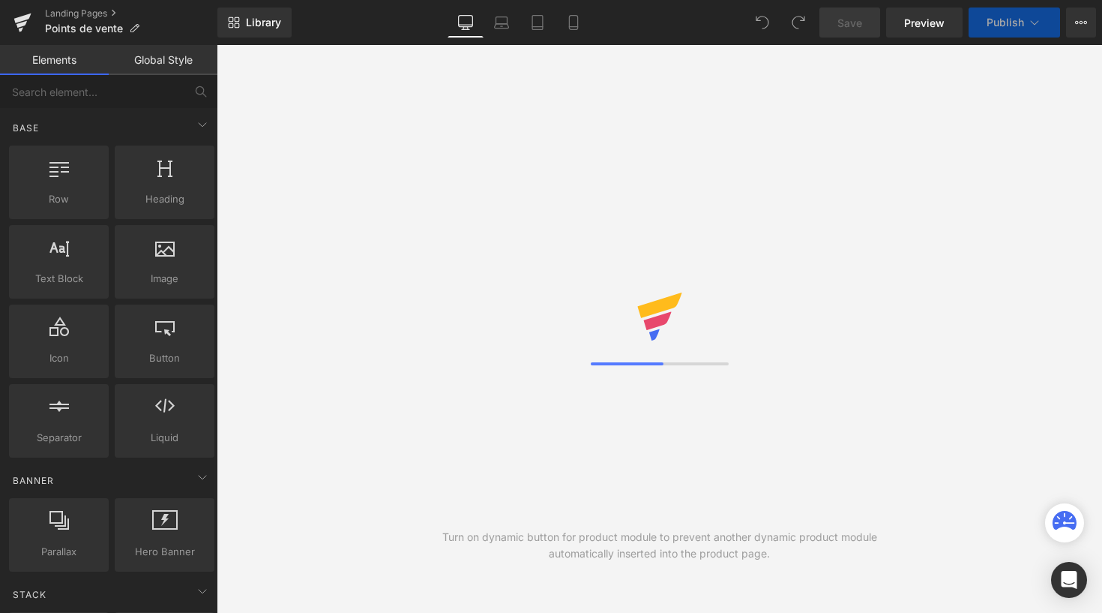  What do you see at coordinates (164, 278) in the screenshot?
I see `span: Image` at bounding box center [164, 278].